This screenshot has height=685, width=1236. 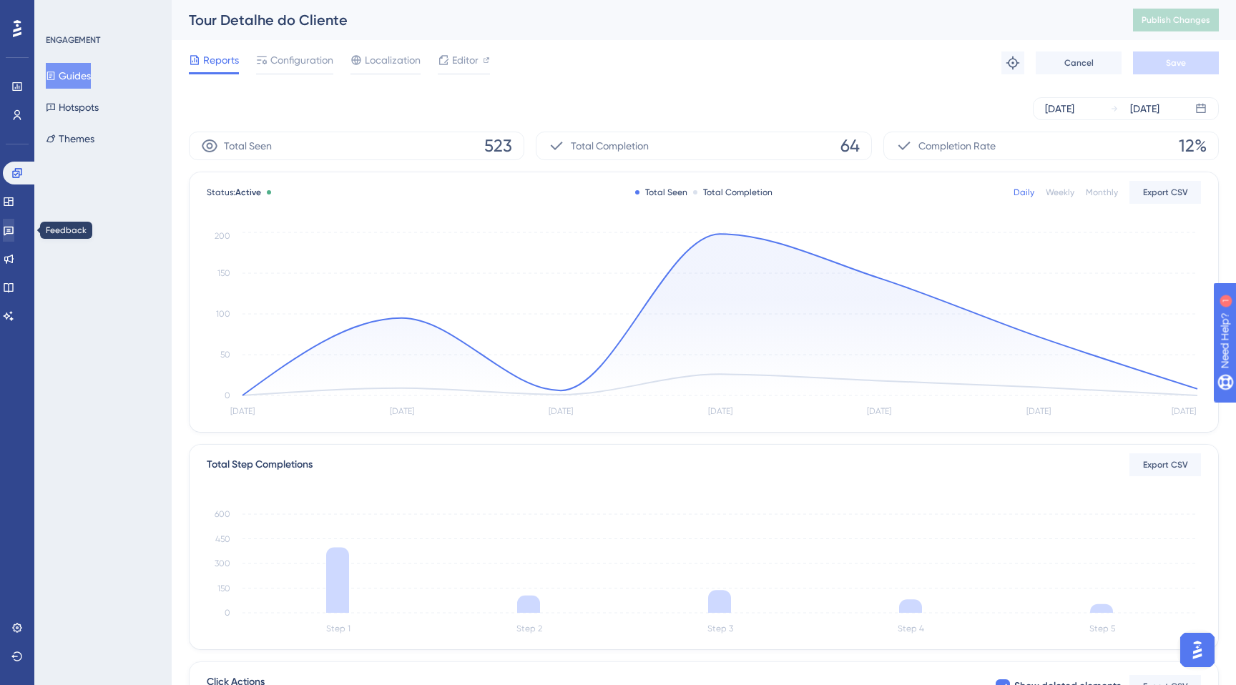 What do you see at coordinates (73, 40) in the screenshot?
I see `div: ENGAGEMENT` at bounding box center [73, 40].